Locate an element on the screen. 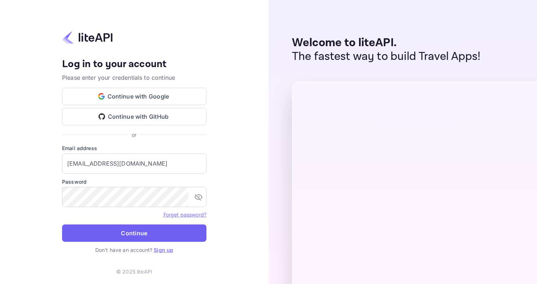 The width and height of the screenshot is (537, 284). p: The fastest way to build Travel Apps! is located at coordinates (386, 57).